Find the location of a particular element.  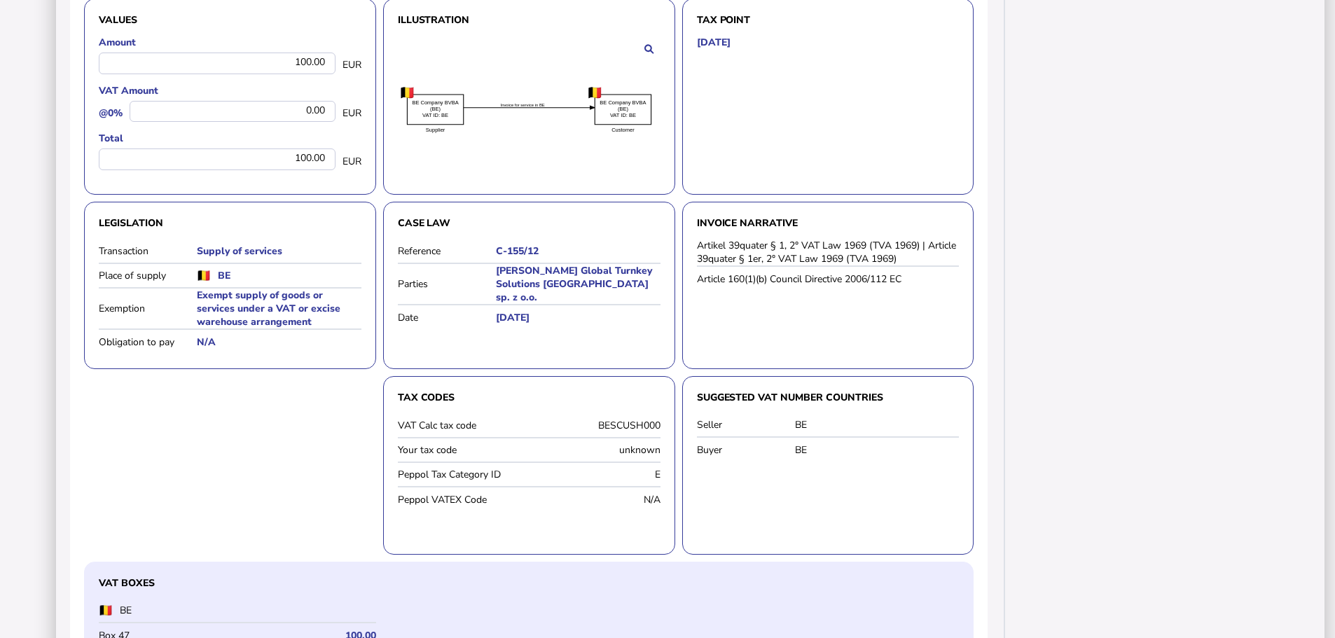

label: Your tax code is located at coordinates (462, 450).